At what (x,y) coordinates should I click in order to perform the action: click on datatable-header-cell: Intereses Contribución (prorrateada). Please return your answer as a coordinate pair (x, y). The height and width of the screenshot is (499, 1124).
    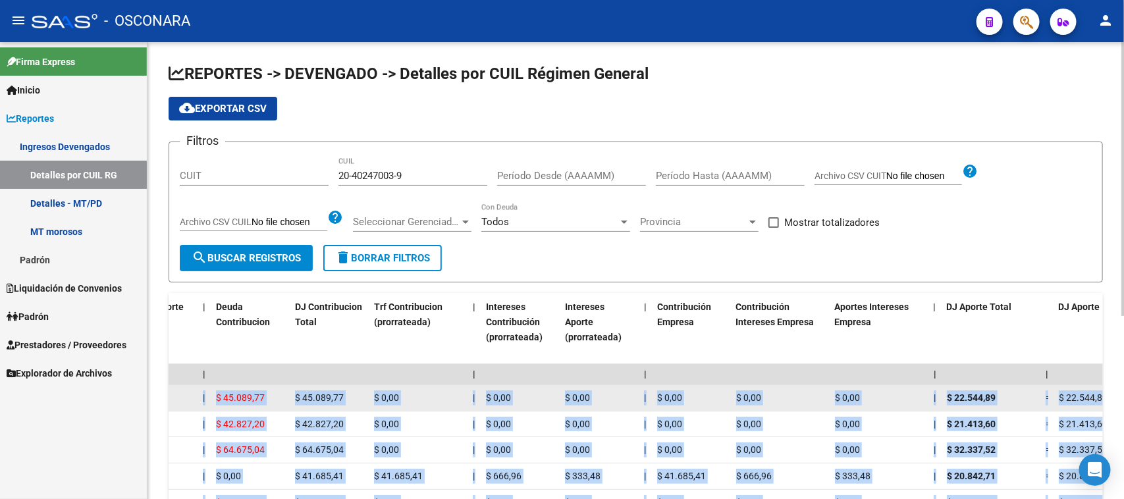
    Looking at the image, I should click on (520, 329).